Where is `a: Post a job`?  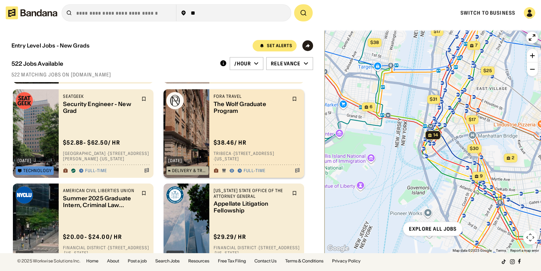 a: Post a job is located at coordinates (137, 261).